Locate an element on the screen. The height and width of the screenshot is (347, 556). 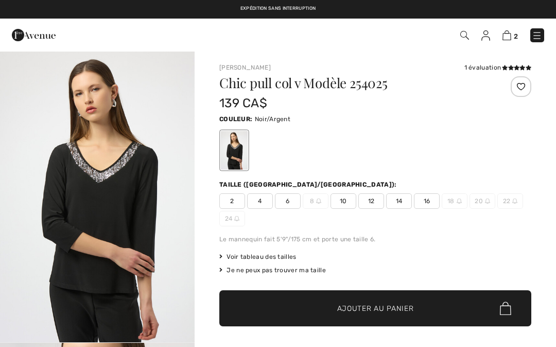
span: 24 is located at coordinates (232, 218).